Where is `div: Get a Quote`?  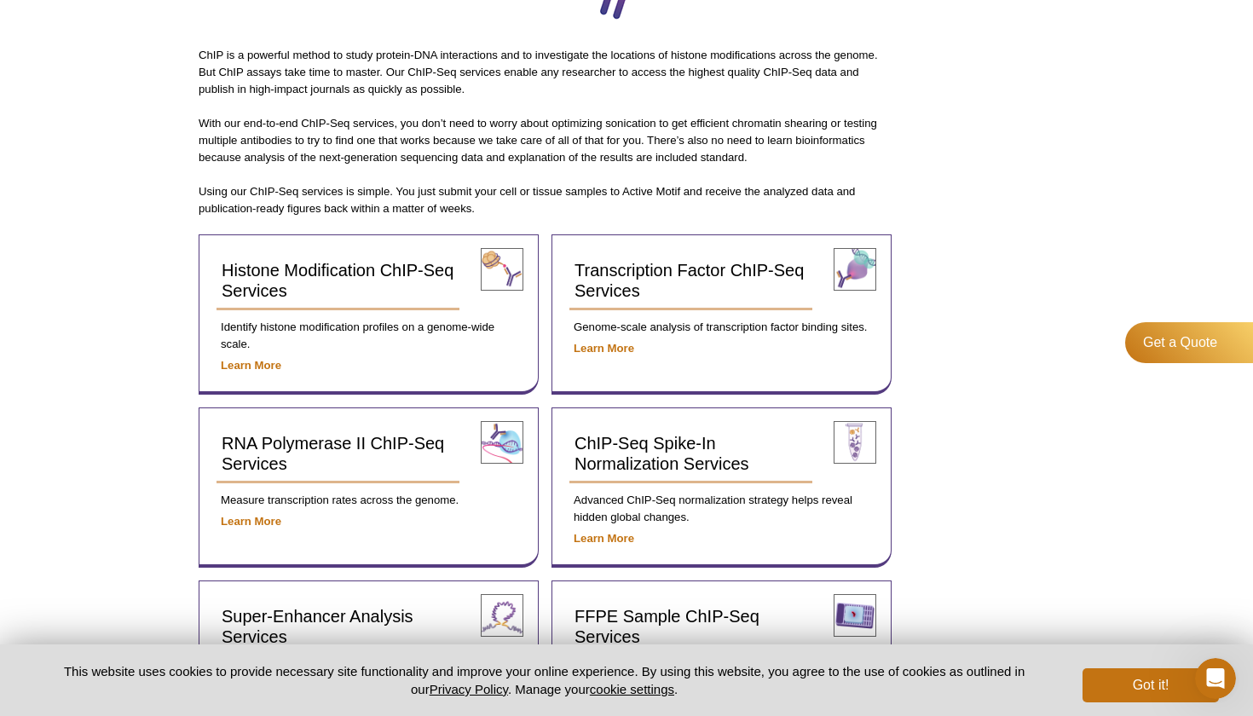 div: Get a Quote is located at coordinates (1189, 343).